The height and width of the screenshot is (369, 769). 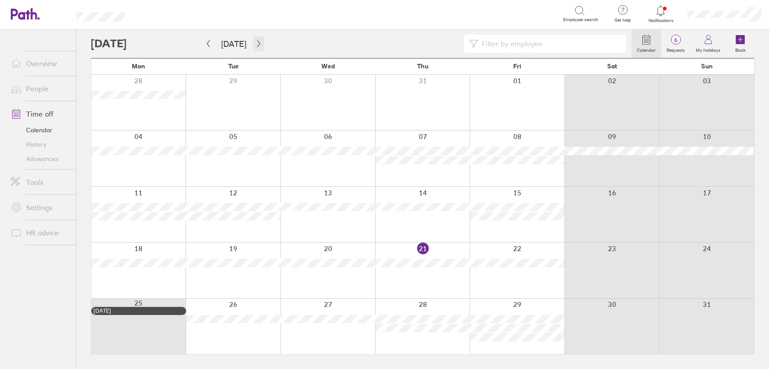 I want to click on a: People, so click(x=40, y=89).